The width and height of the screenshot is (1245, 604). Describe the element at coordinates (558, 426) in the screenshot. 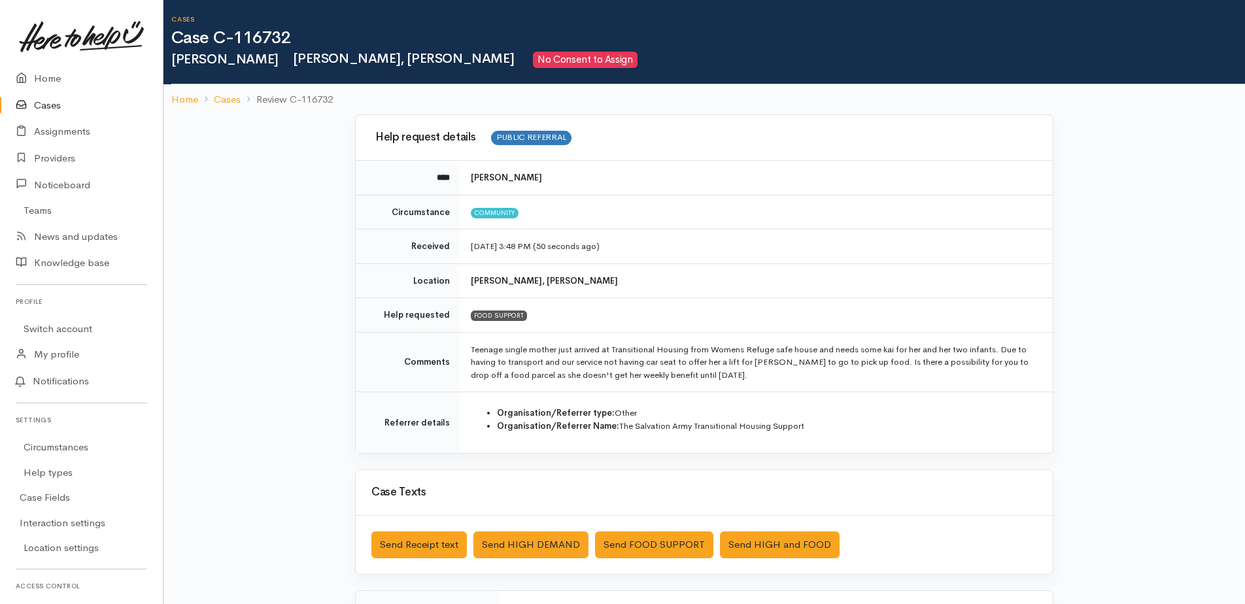

I see `strong: Organisation/Referrer Name:` at that location.